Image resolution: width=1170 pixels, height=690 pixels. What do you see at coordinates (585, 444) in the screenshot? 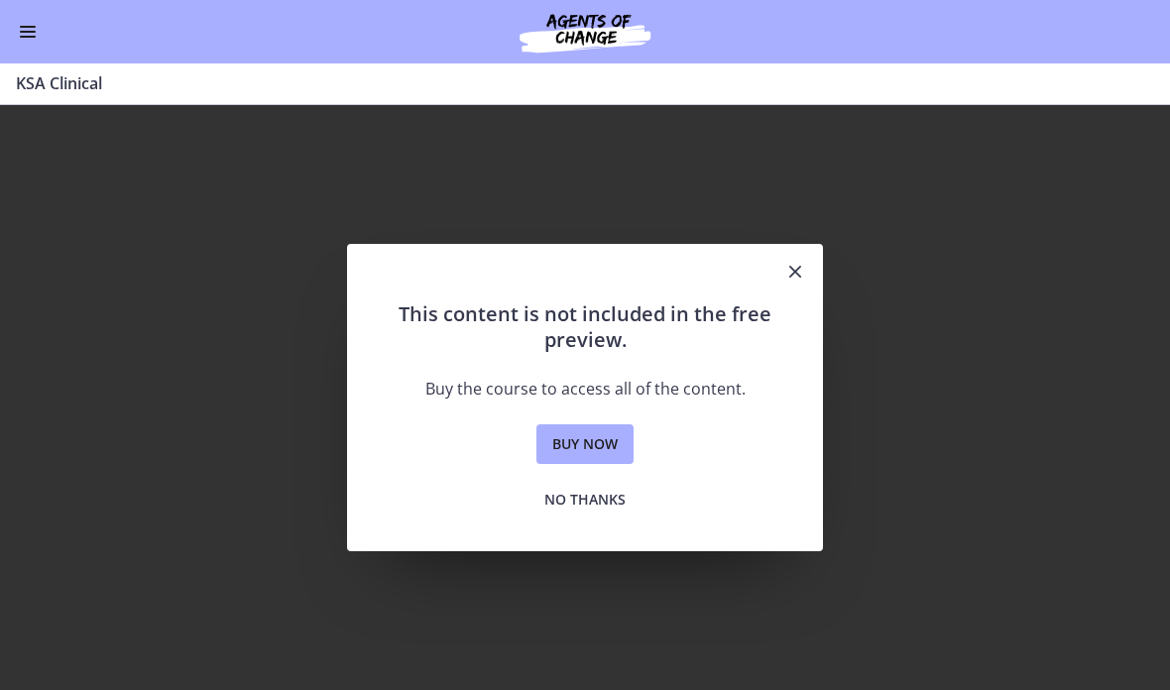
I see `span: Buy now` at bounding box center [585, 444].